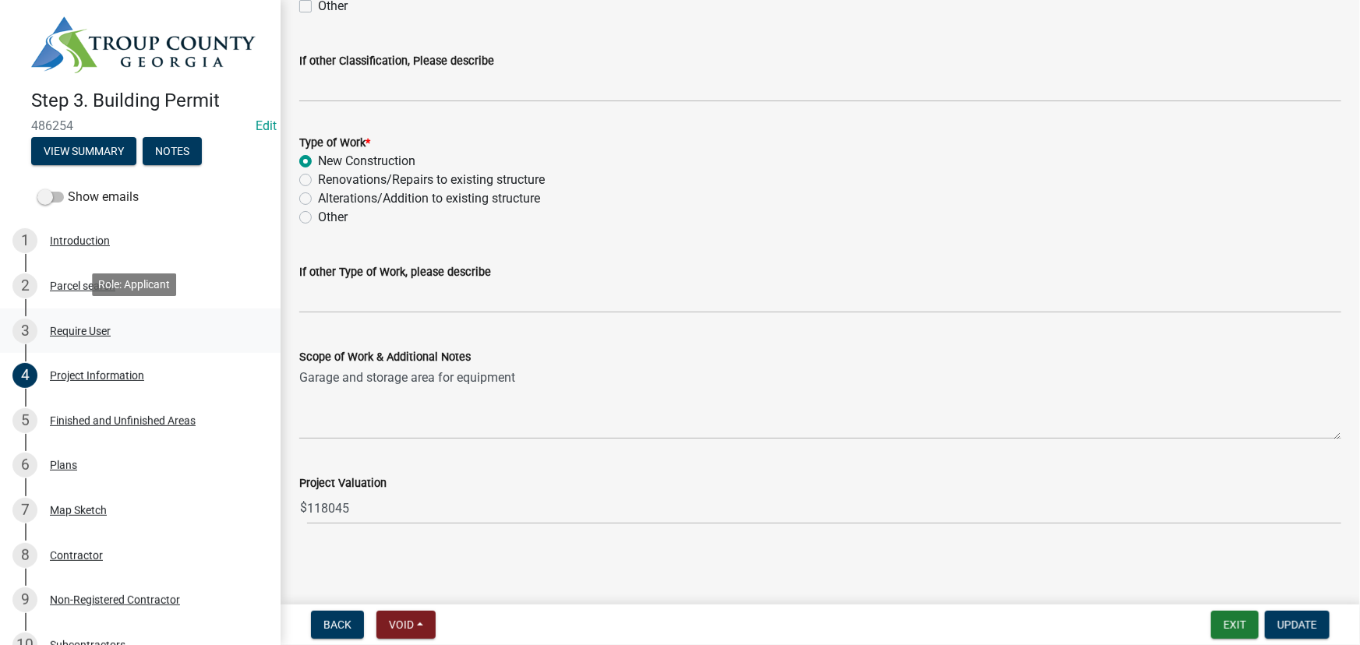  Describe the element at coordinates (334, 143) in the screenshot. I see `label: Type of Work` at that location.